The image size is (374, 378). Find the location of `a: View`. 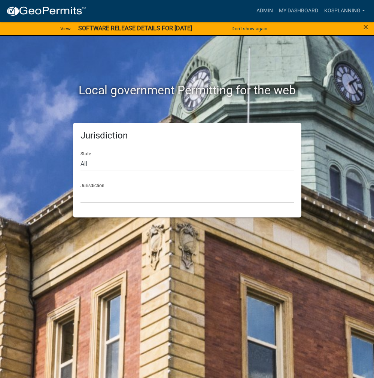

a: View is located at coordinates (66, 28).